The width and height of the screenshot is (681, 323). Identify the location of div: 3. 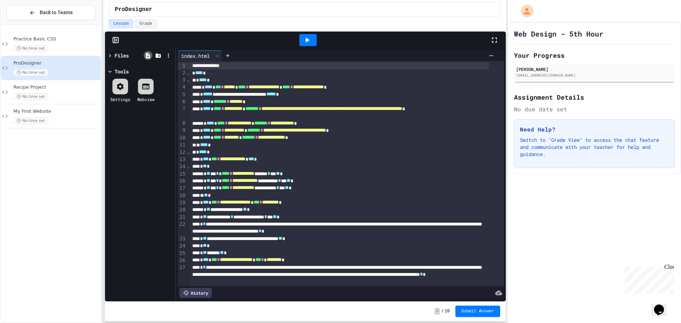
(182, 80).